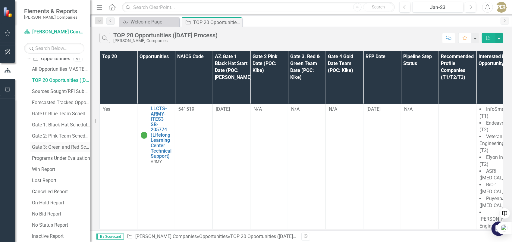  I want to click on span: Search, so click(378, 7).